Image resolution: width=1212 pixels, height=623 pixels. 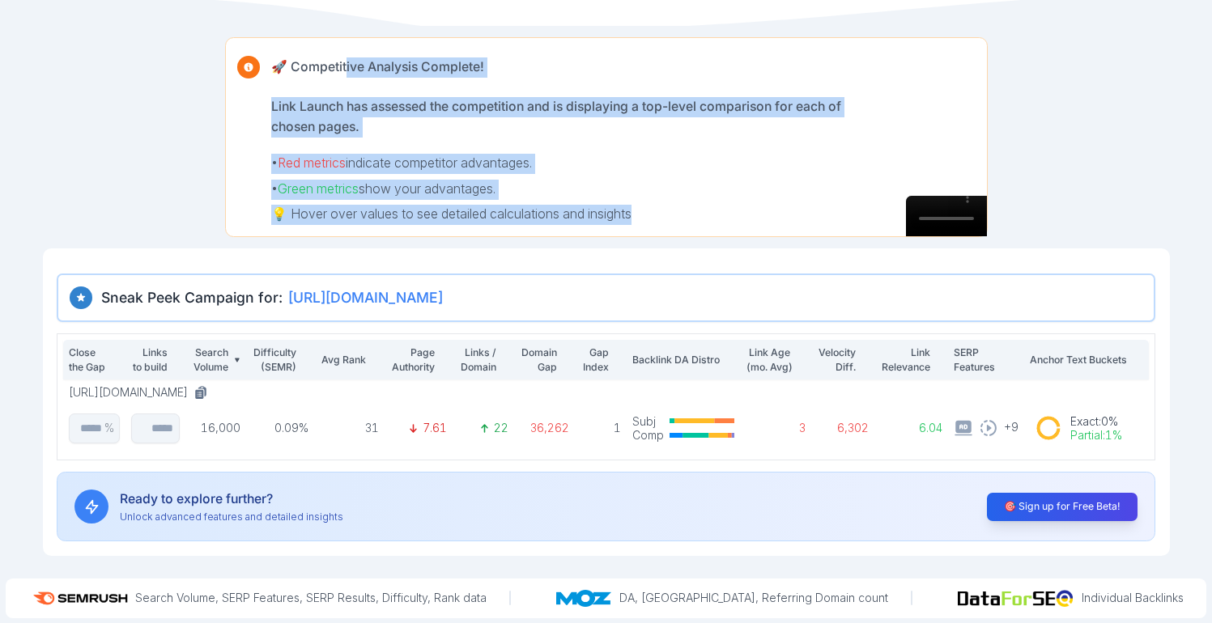 I want to click on p: Page Authority, so click(x=412, y=359).